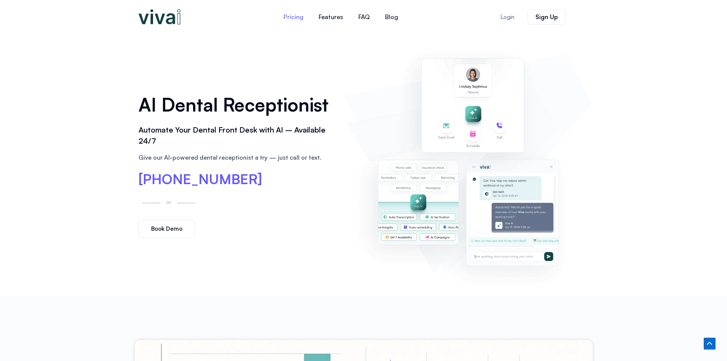 This screenshot has width=727, height=361. I want to click on nav: Menu, so click(341, 17).